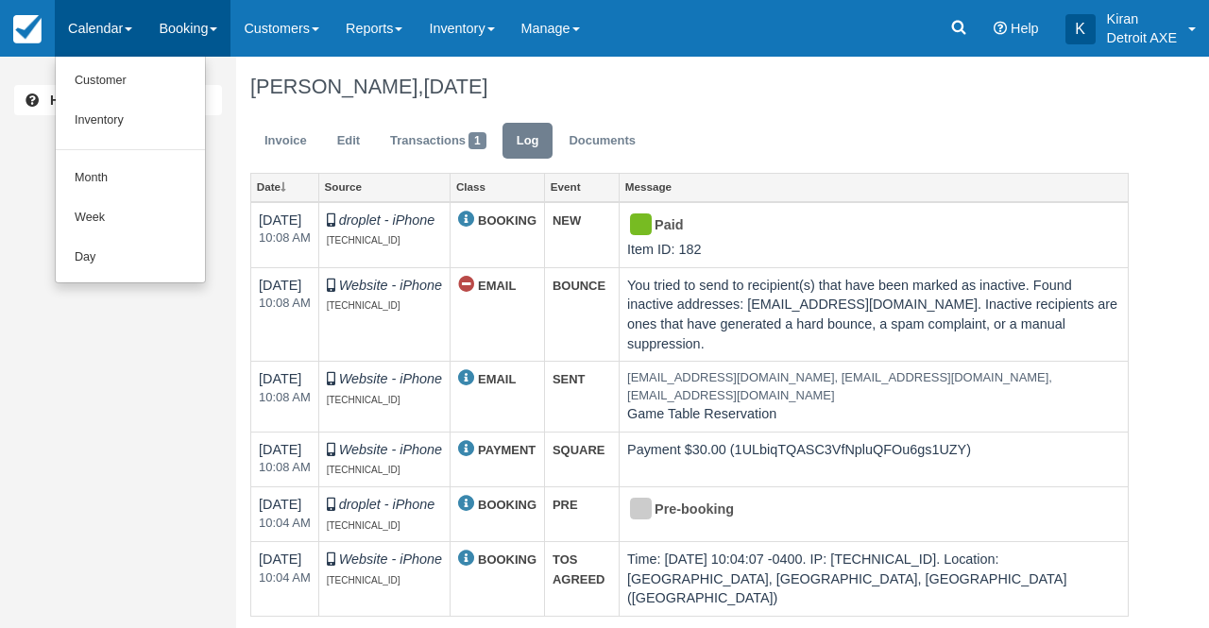  What do you see at coordinates (874, 187) in the screenshot?
I see `a: Message` at bounding box center [874, 187].